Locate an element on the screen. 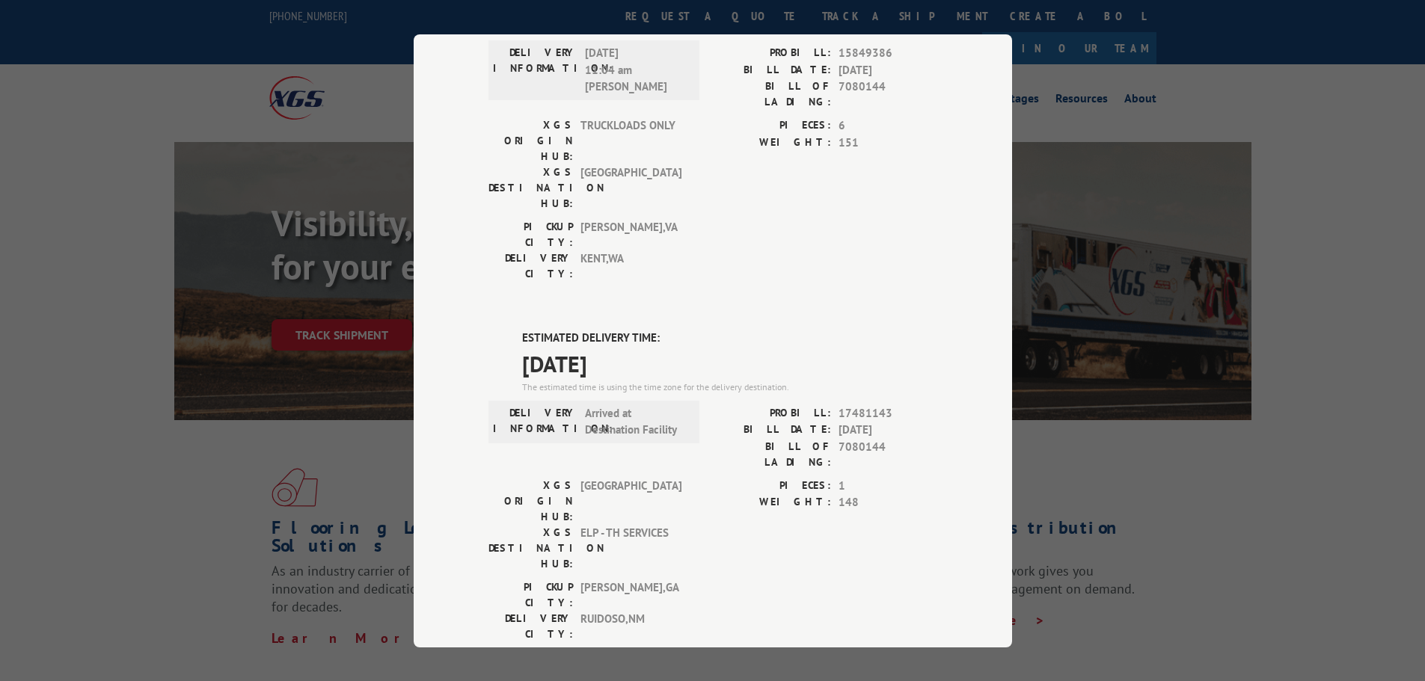  div: The estimated time is using the time zone for the delivery destination. is located at coordinates (729, 387).